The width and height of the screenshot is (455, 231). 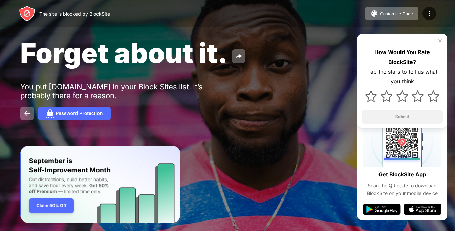 I want to click on div: Scan the QR code to download BlockSite on your mobile device, so click(x=402, y=189).